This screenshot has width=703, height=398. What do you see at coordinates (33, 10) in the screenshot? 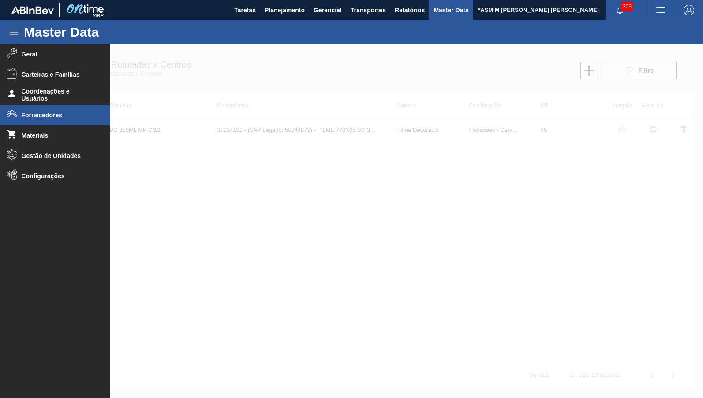
I see `img: TNhmsLtSVTkK8tSr43FrP2fwEKptu5GPRR3wAAAABJRU5ErkJggg==` at bounding box center [33, 10].